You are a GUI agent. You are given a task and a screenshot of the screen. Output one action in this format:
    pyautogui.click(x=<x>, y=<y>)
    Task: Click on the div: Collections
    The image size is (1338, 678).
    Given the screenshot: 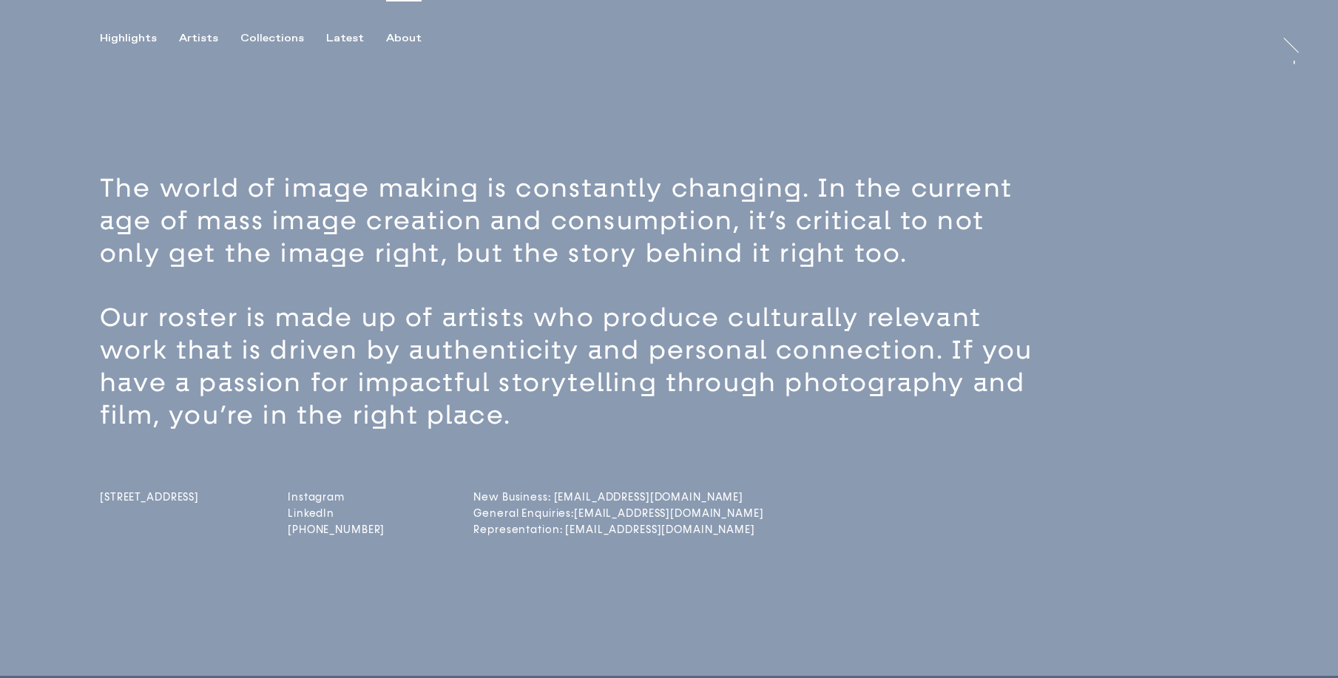 What is the action you would take?
    pyautogui.click(x=272, y=38)
    